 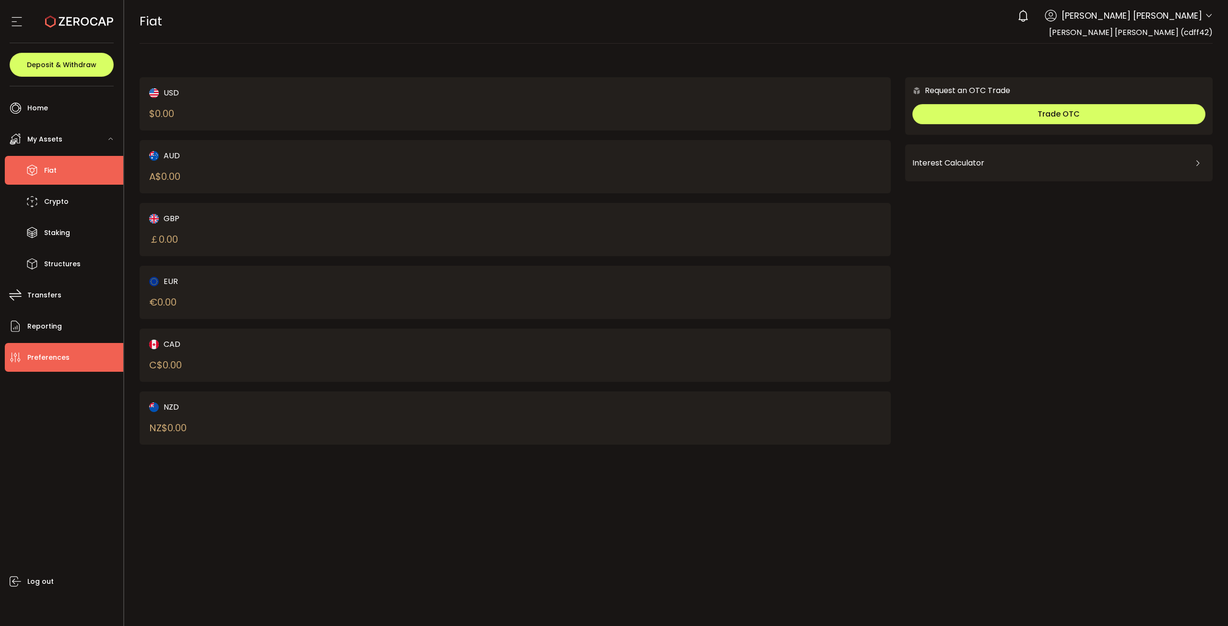 I want to click on span: Trade OTC, so click(x=1059, y=114).